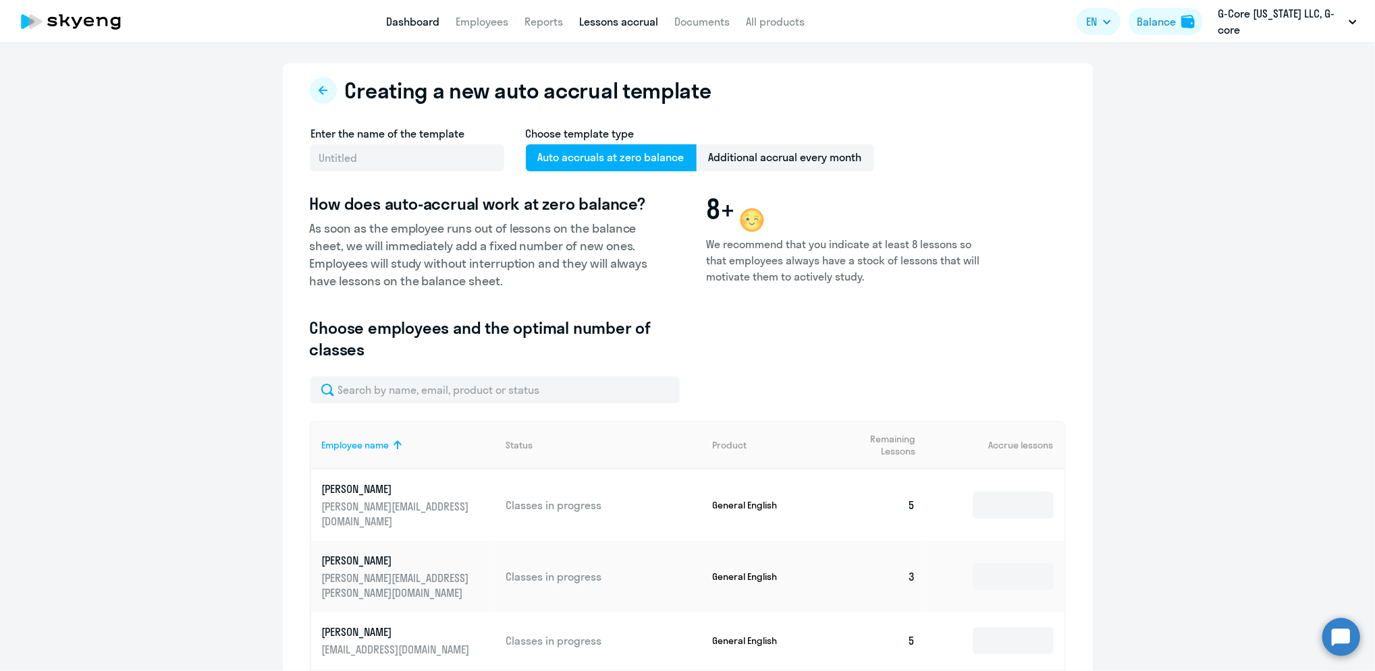 This screenshot has width=1375, height=671. What do you see at coordinates (785, 158) in the screenshot?
I see `span: Additional accrual every month` at bounding box center [785, 158].